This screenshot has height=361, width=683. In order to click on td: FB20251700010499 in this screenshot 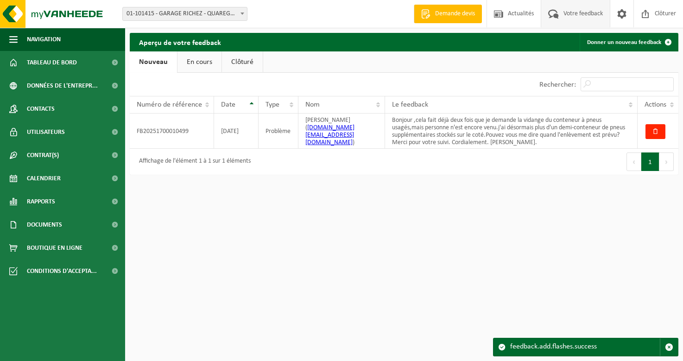, I will do `click(172, 131)`.